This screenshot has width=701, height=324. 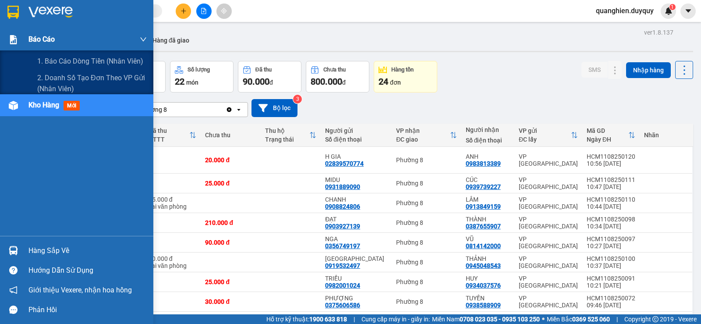 I want to click on div: 210.000 đ, so click(x=230, y=223).